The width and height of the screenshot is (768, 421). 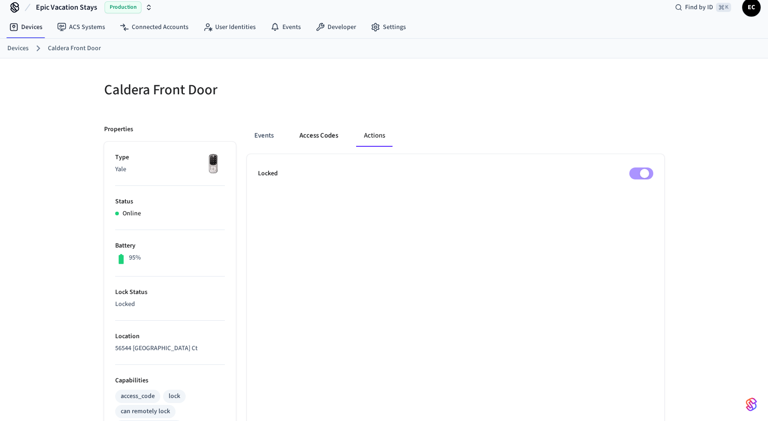 What do you see at coordinates (751, 405) in the screenshot?
I see `img: SeamLogoGradient.69752ec5.svg` at bounding box center [751, 405].